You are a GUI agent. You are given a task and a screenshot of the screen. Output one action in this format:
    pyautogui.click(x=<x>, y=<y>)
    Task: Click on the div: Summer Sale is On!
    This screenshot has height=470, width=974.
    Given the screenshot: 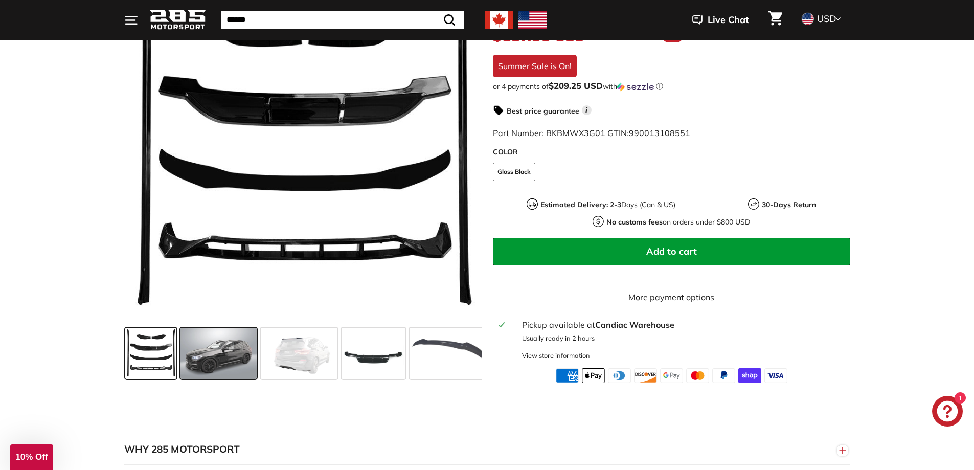 What is the action you would take?
    pyautogui.click(x=535, y=66)
    